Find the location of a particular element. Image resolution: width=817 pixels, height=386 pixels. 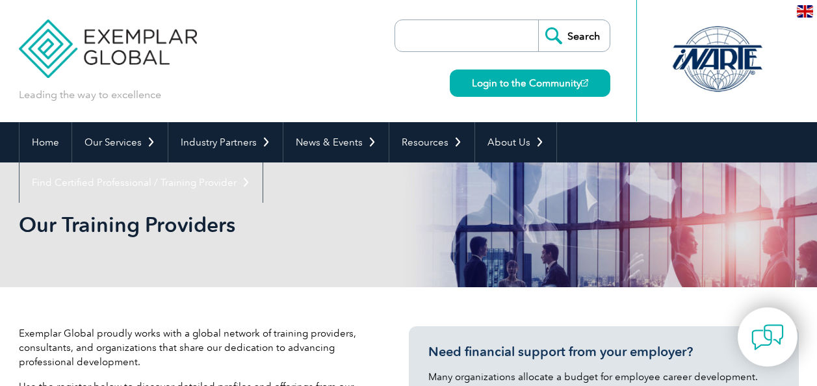

a: Our Services is located at coordinates (120, 142).